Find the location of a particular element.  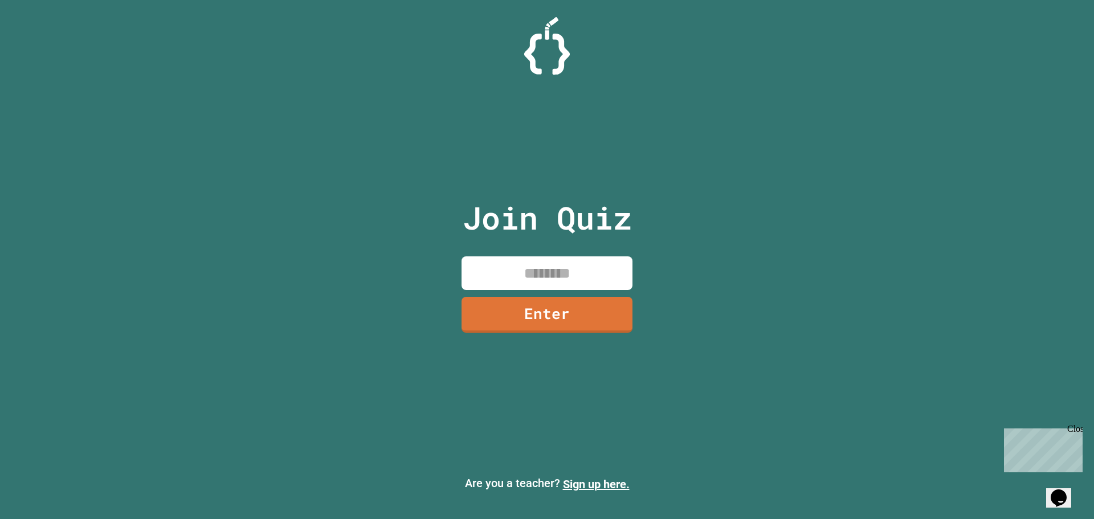

p: Join Quiz is located at coordinates (547, 218).